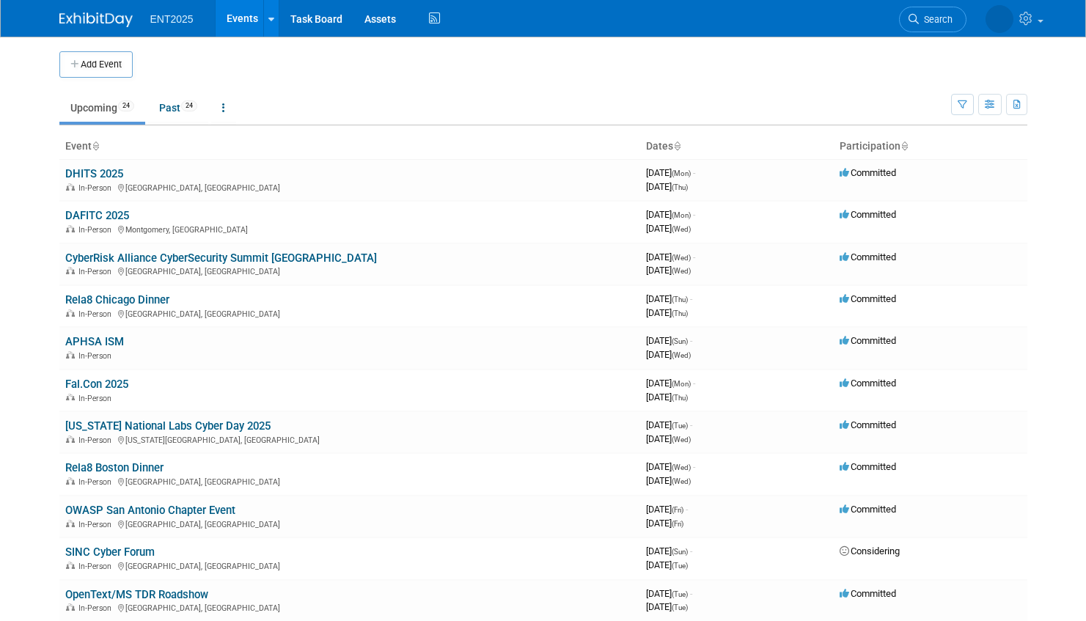  What do you see at coordinates (96, 65) in the screenshot?
I see `button: Add Event` at bounding box center [96, 65].